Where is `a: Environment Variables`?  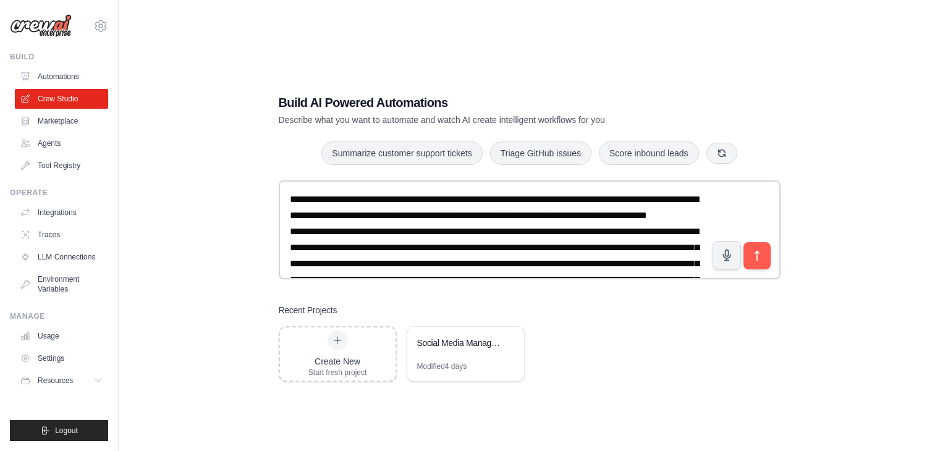
a: Environment Variables is located at coordinates (61, 284).